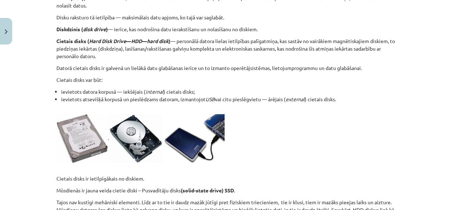  Describe the element at coordinates (230, 29) in the screenshot. I see `p: — ierīce, kas nodrošina datu ierakstīšanu un nolasīšanu no diskiem.` at that location.